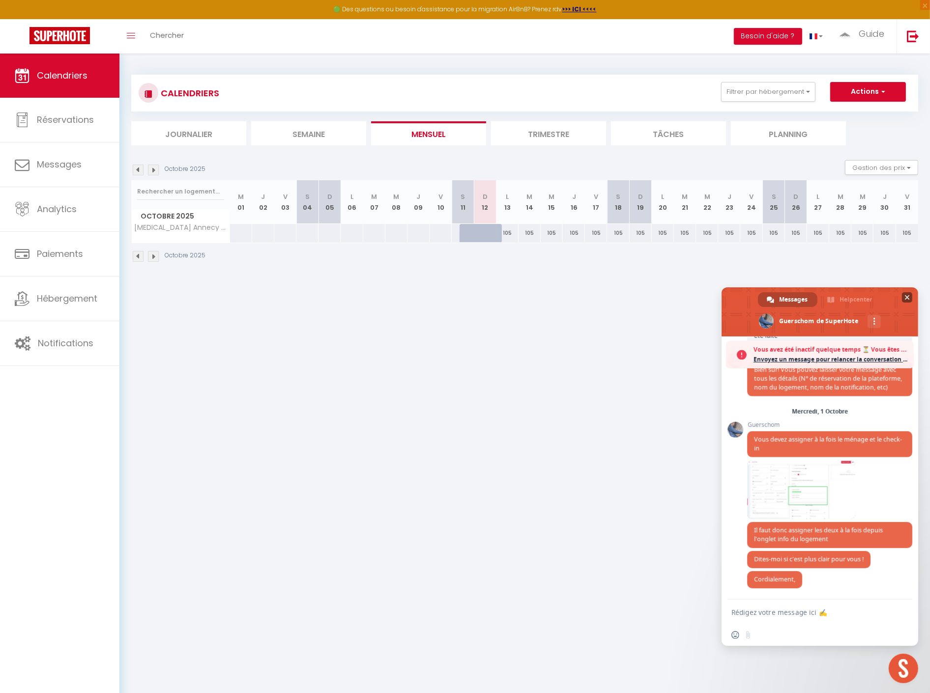  What do you see at coordinates (662, 202) in the screenshot?
I see `th: 20` at bounding box center [662, 202].